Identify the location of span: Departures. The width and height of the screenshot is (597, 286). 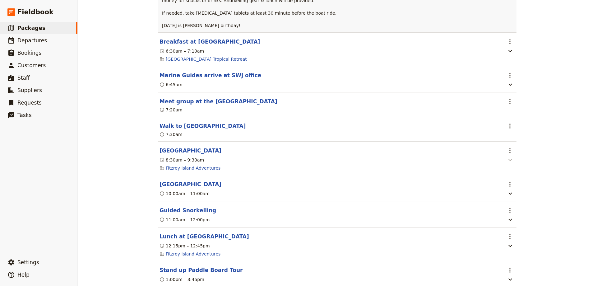
(32, 40).